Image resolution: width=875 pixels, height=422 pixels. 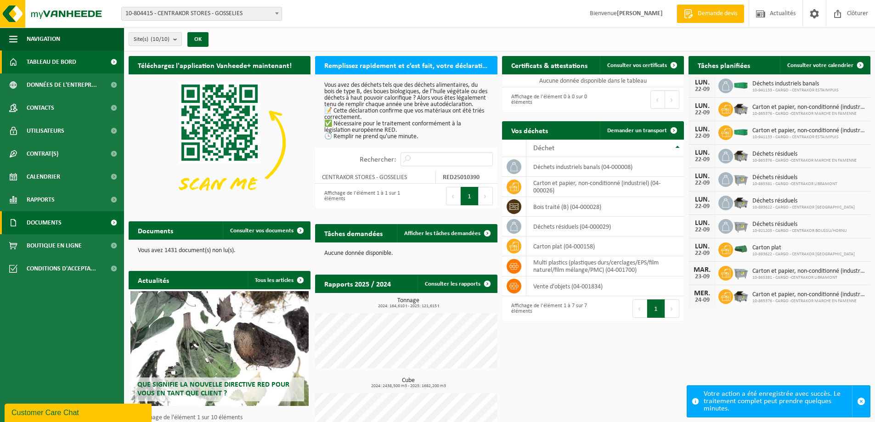 I want to click on button: 1, so click(x=469, y=196).